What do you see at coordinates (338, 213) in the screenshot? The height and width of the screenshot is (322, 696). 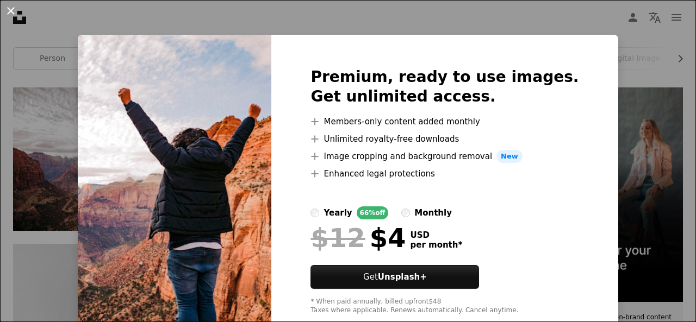 I see `div: yearly` at bounding box center [338, 213].